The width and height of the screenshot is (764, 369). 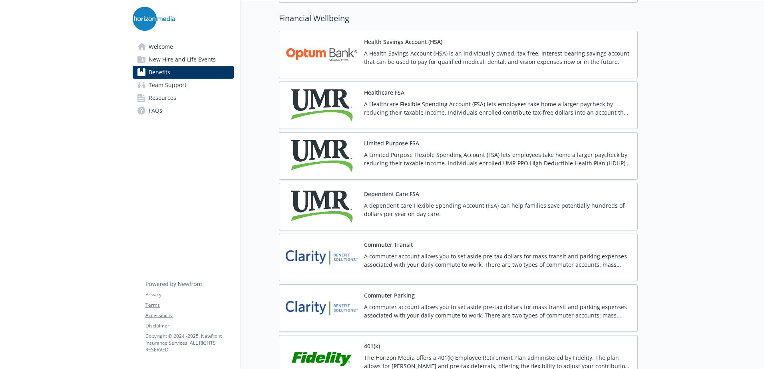 What do you see at coordinates (167, 85) in the screenshot?
I see `span: Team Support` at bounding box center [167, 85].